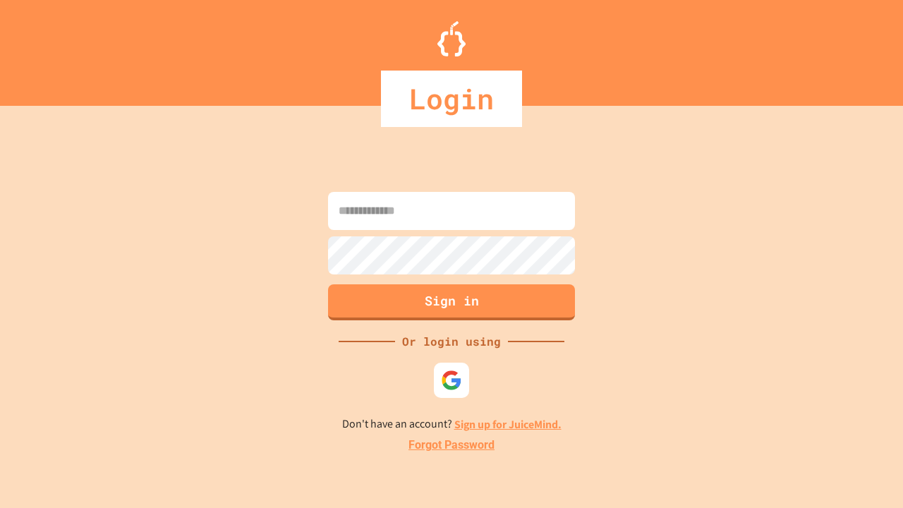  What do you see at coordinates (452, 341) in the screenshot?
I see `div: Or login using` at bounding box center [452, 341].